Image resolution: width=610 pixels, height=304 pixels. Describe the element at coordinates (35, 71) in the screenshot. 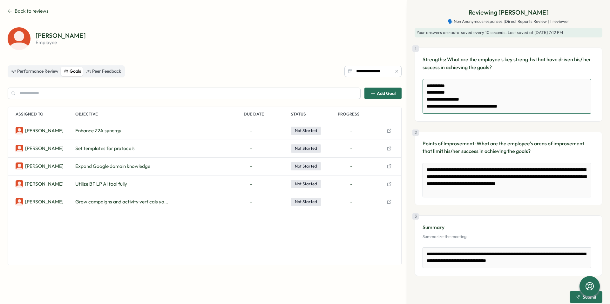

I see `div: Performance Review` at that location.